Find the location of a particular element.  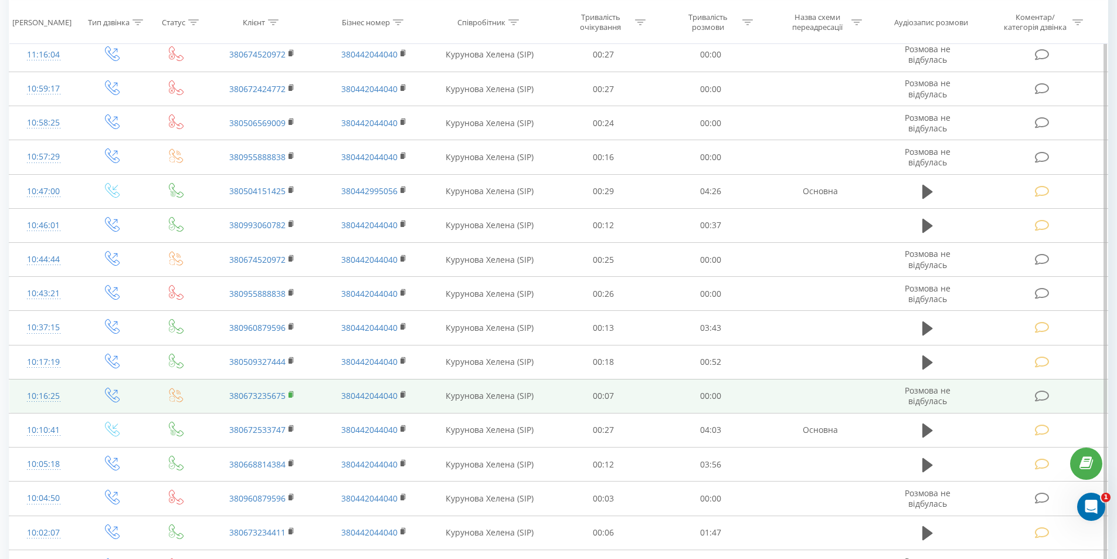

td: 00:24 is located at coordinates (603, 123).